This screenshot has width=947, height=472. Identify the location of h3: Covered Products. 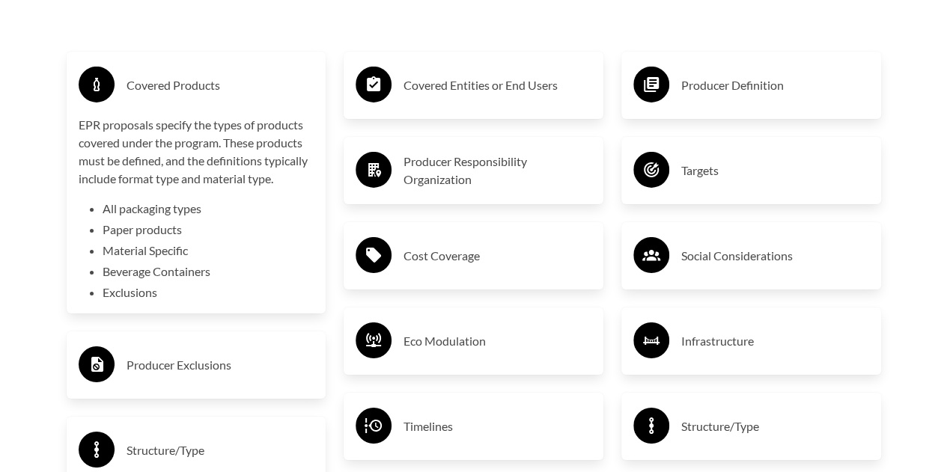
(220, 85).